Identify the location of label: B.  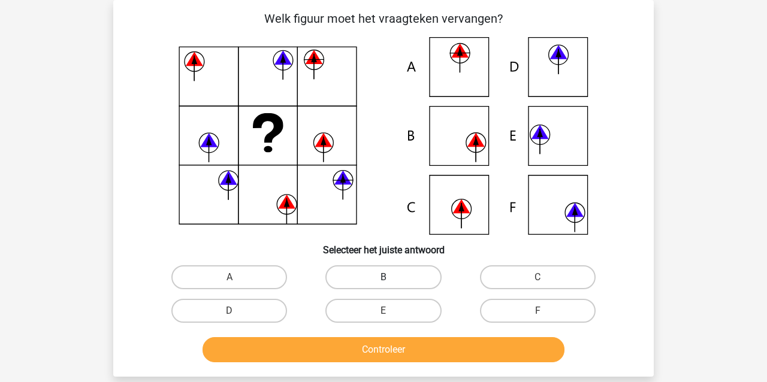
(383, 277).